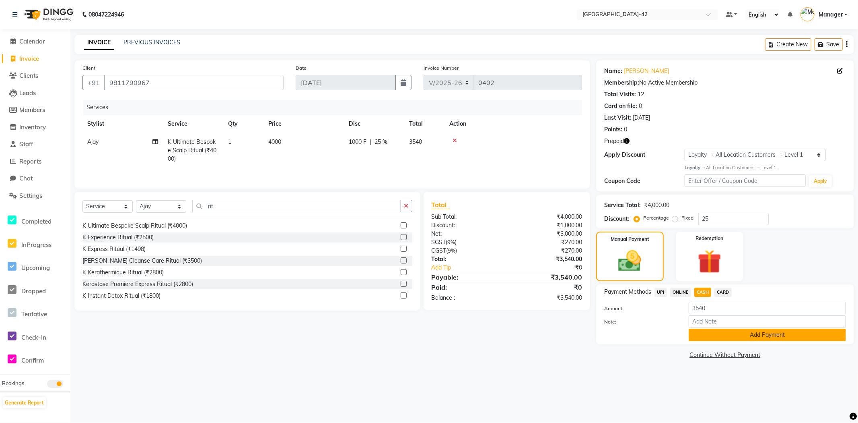 This screenshot has height=423, width=858. What do you see at coordinates (32, 109) in the screenshot?
I see `span: Members` at bounding box center [32, 109].